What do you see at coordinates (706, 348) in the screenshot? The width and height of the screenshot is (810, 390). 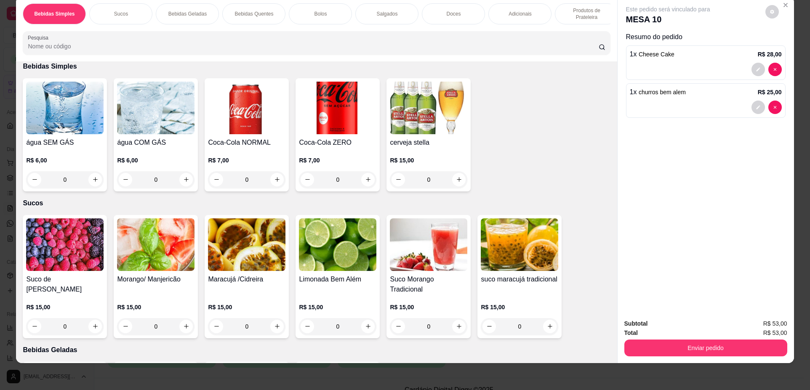 I see `button: Enviar pedido` at bounding box center [706, 348].